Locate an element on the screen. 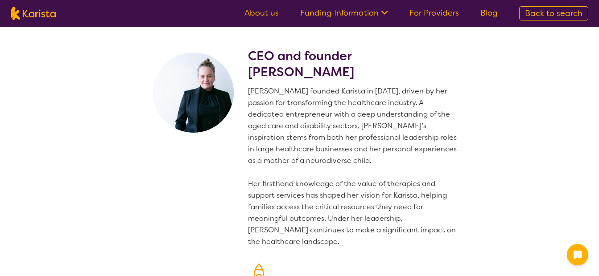 This screenshot has width=599, height=276. a: Funding Information is located at coordinates (344, 13).